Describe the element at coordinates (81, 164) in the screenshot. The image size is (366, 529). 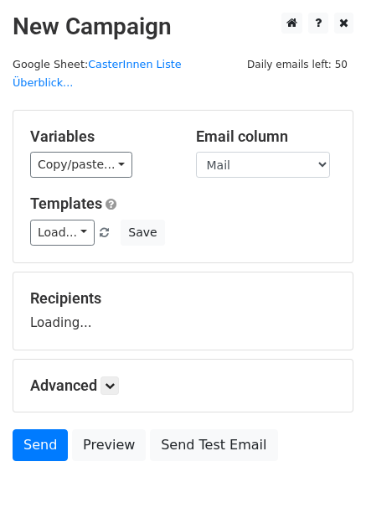
I see `a: Copy/paste...` at that location.